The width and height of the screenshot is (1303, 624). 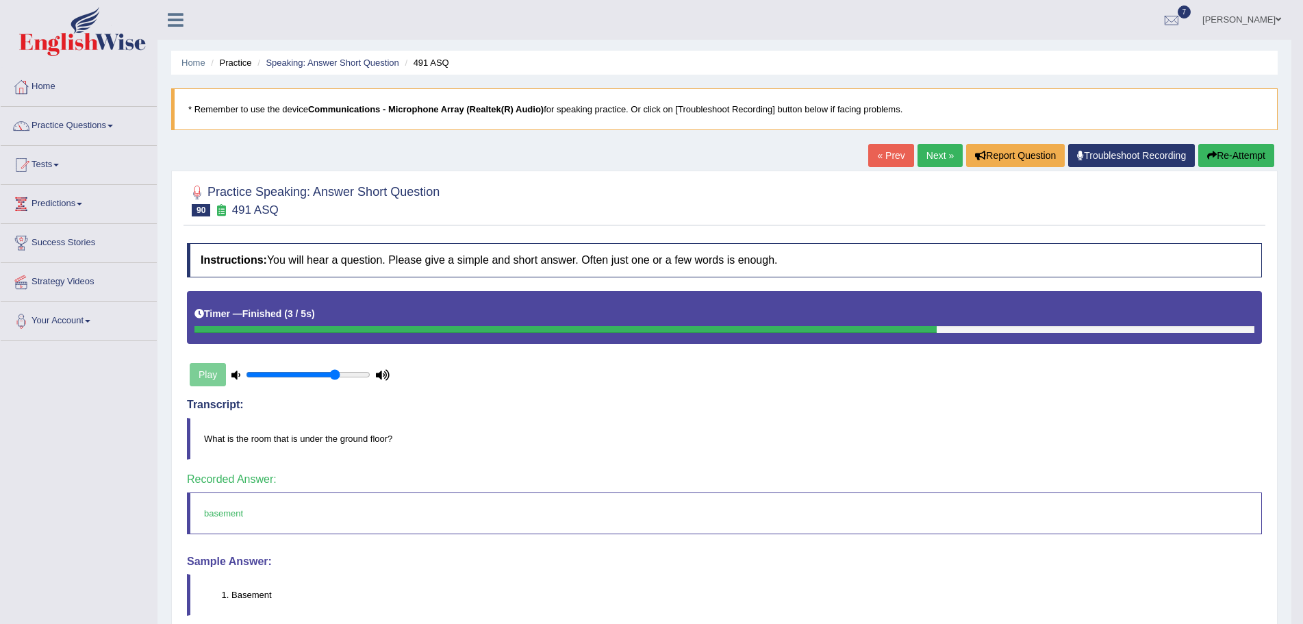 What do you see at coordinates (426, 109) in the screenshot?
I see `b: Communications - Microphone Array (Realtek(R) Audio)` at bounding box center [426, 109].